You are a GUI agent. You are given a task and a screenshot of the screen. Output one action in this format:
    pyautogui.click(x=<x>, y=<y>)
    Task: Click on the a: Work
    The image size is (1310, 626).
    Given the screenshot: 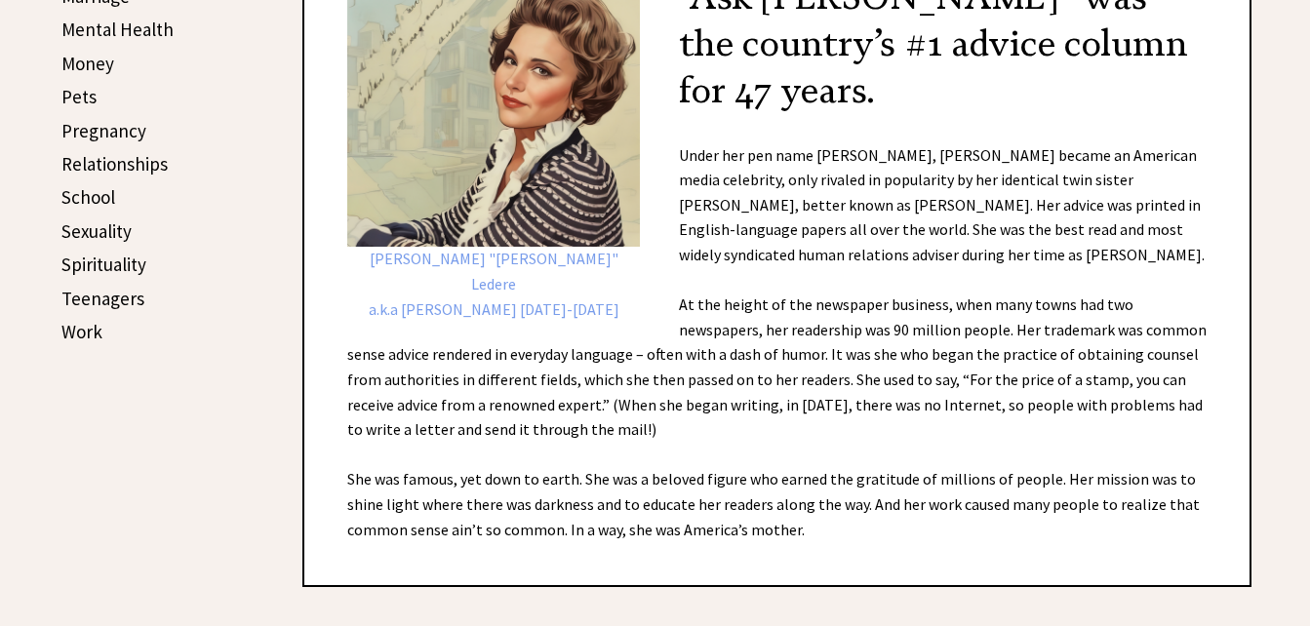 What is the action you would take?
    pyautogui.click(x=82, y=332)
    